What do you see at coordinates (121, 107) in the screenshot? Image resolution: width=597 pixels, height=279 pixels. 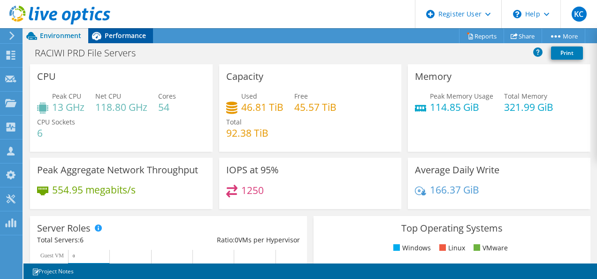 I see `h4: 118.80 GHz` at bounding box center [121, 107].